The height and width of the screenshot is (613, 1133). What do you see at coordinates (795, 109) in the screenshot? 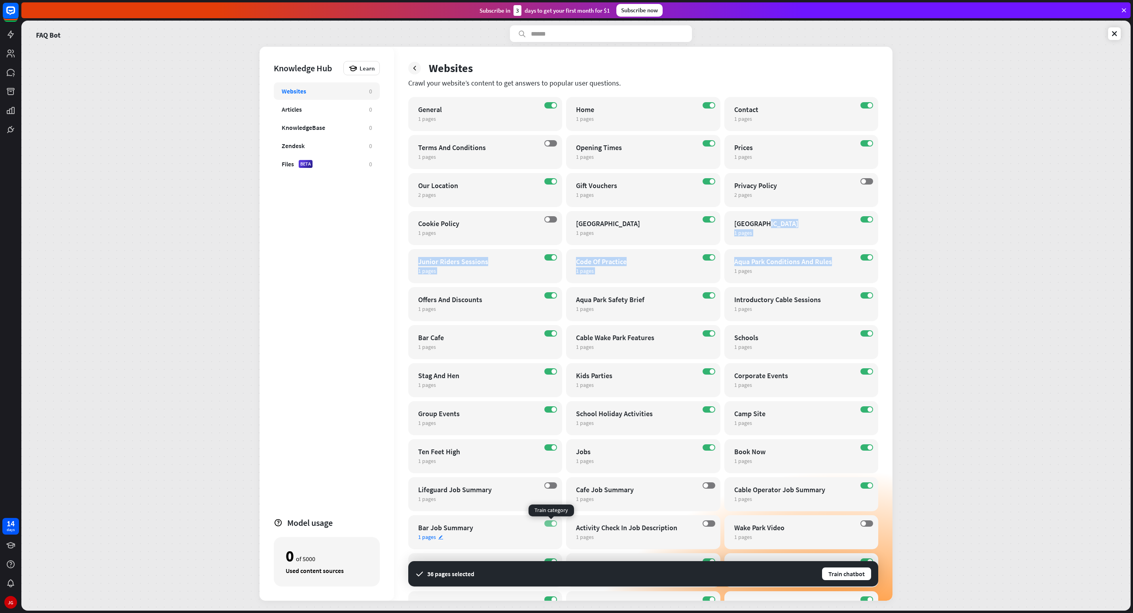
I see `div: Contact` at bounding box center [795, 109].